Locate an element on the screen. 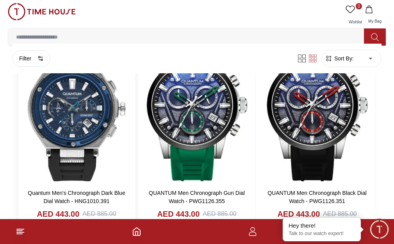 This screenshot has width=394, height=244. button: Sort By: is located at coordinates (339, 59).